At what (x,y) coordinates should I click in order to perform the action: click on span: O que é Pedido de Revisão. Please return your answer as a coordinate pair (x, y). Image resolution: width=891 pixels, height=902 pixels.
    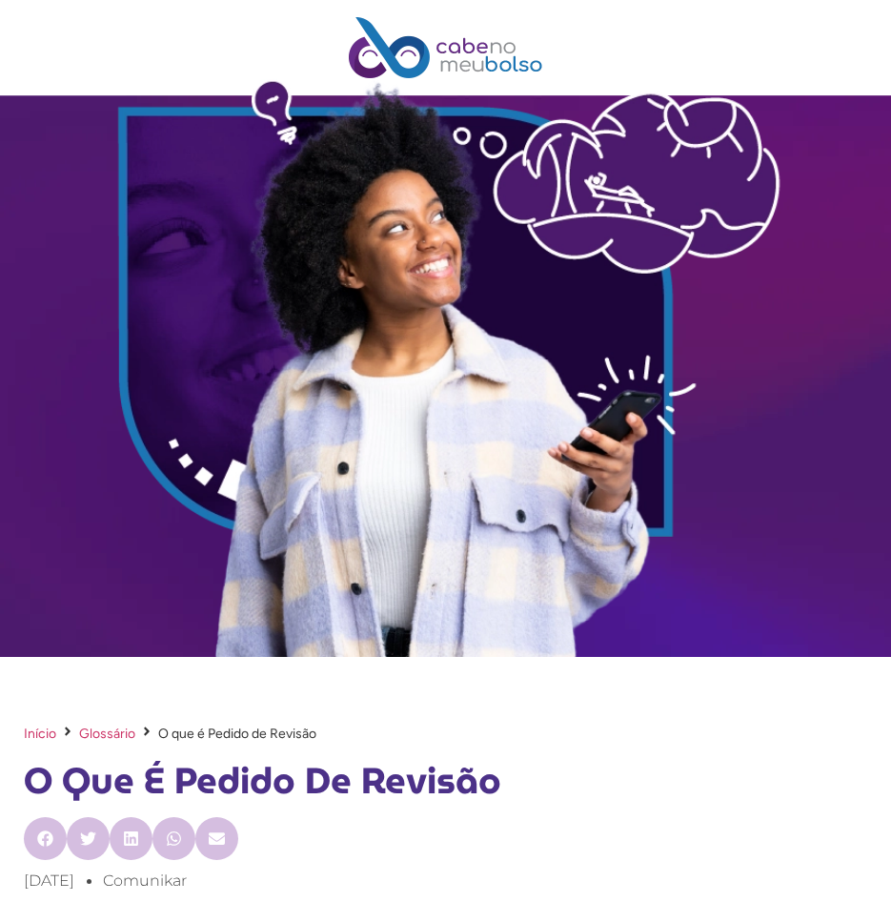
    Looking at the image, I should click on (237, 733).